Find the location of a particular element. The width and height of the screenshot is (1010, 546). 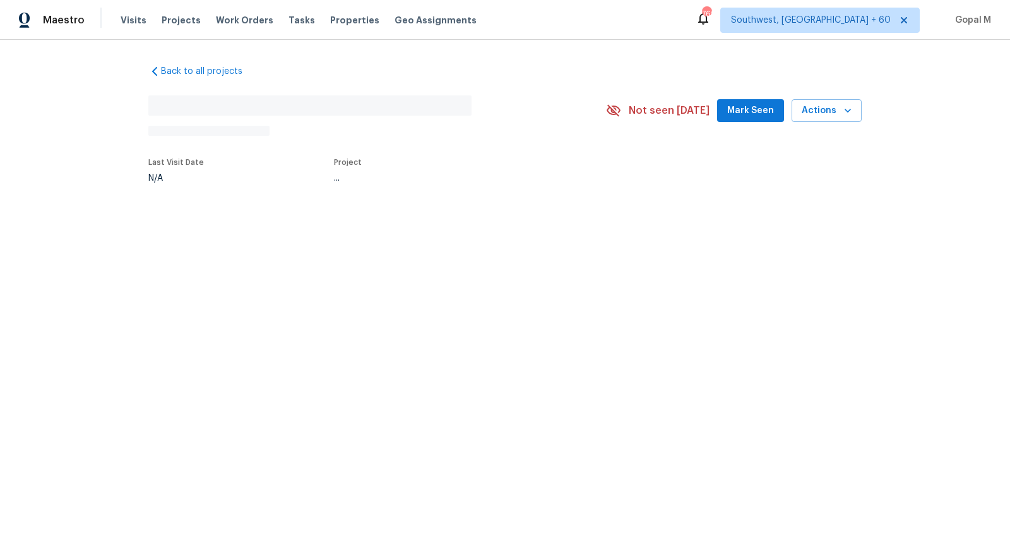

span: Geo Assignments is located at coordinates (436, 20).